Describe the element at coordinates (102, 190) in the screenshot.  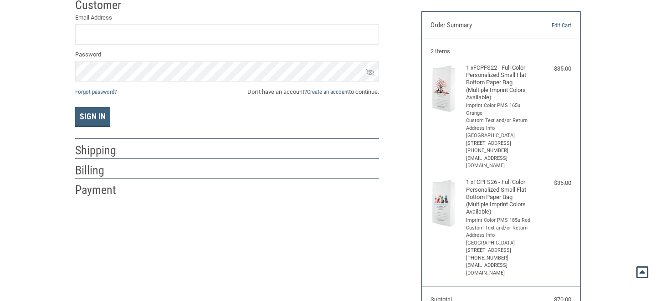
I see `h2: Payment` at that location.